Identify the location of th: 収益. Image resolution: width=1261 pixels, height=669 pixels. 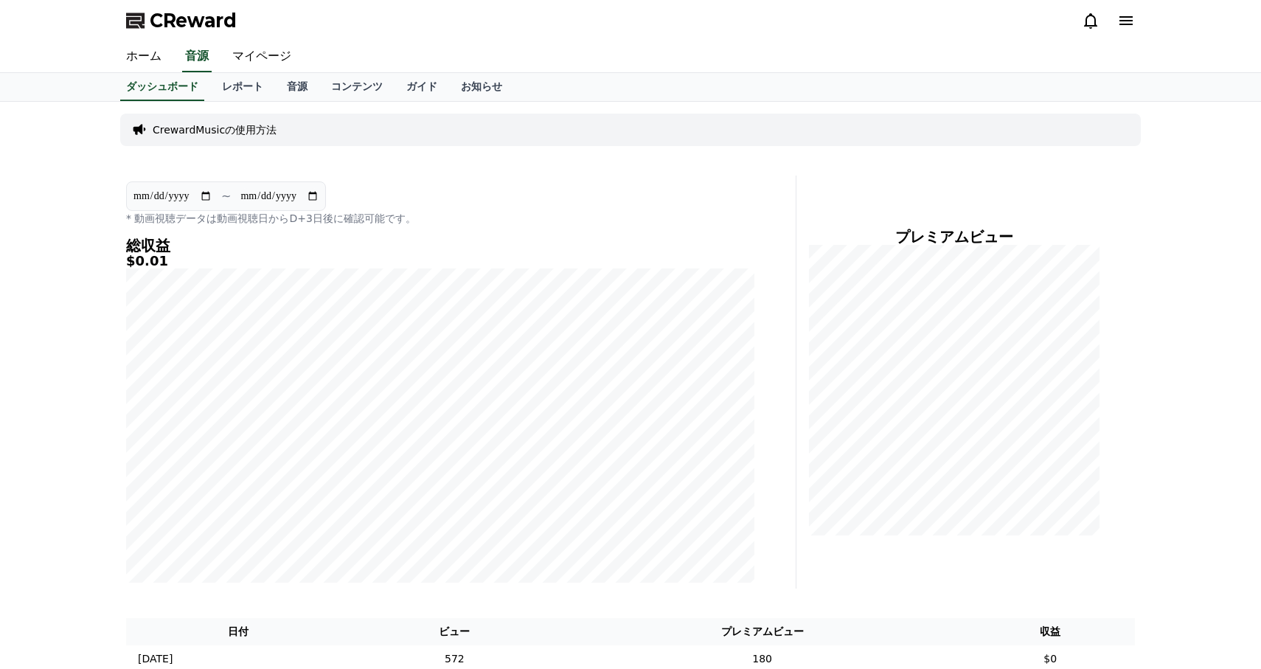
(1050, 631).